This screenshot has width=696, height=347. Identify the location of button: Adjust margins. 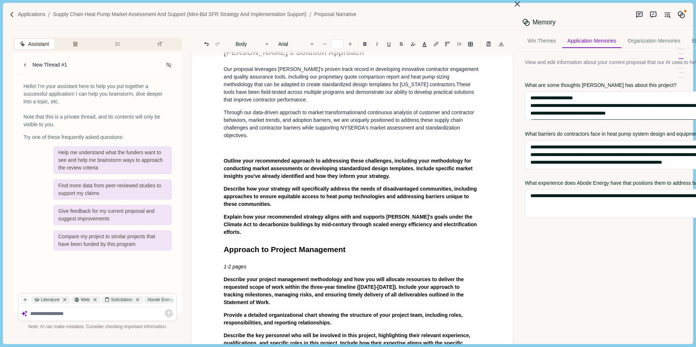
(447, 44).